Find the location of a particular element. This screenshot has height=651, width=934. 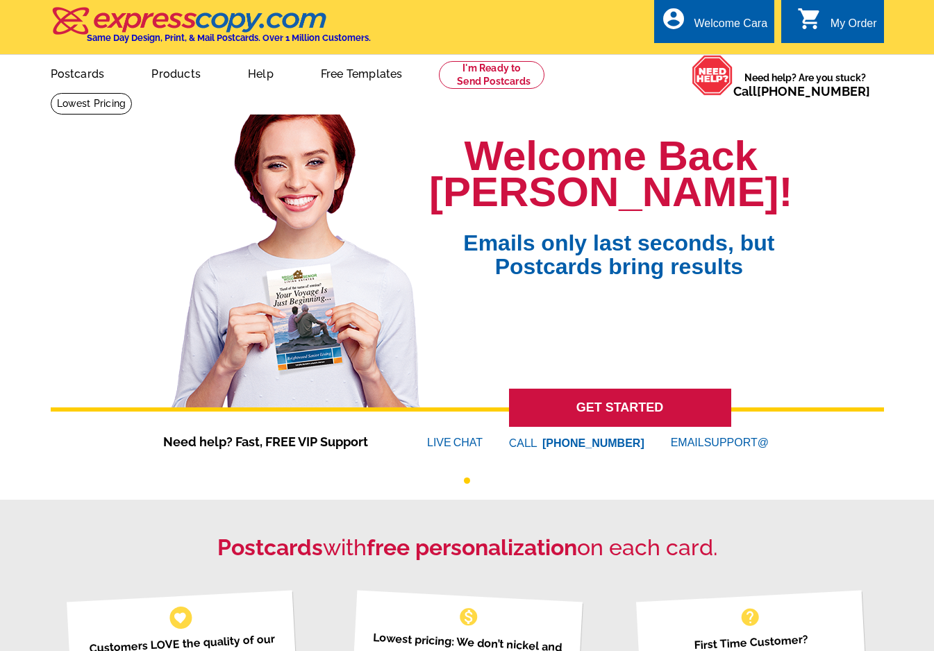

span: Need help? Fast, FREE VIP Support is located at coordinates (274, 442).